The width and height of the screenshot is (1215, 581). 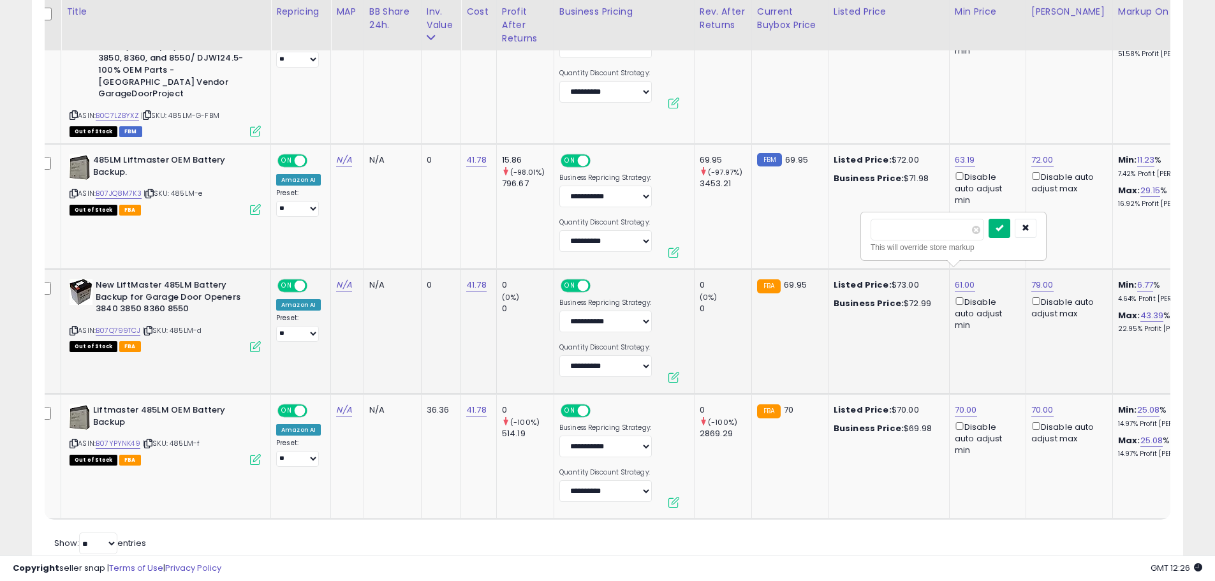 I want to click on div: $70.00, so click(x=887, y=410).